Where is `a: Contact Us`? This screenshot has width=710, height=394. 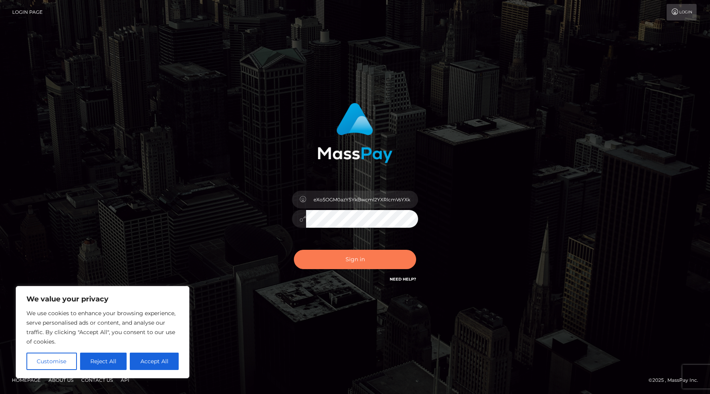 a: Contact Us is located at coordinates (97, 380).